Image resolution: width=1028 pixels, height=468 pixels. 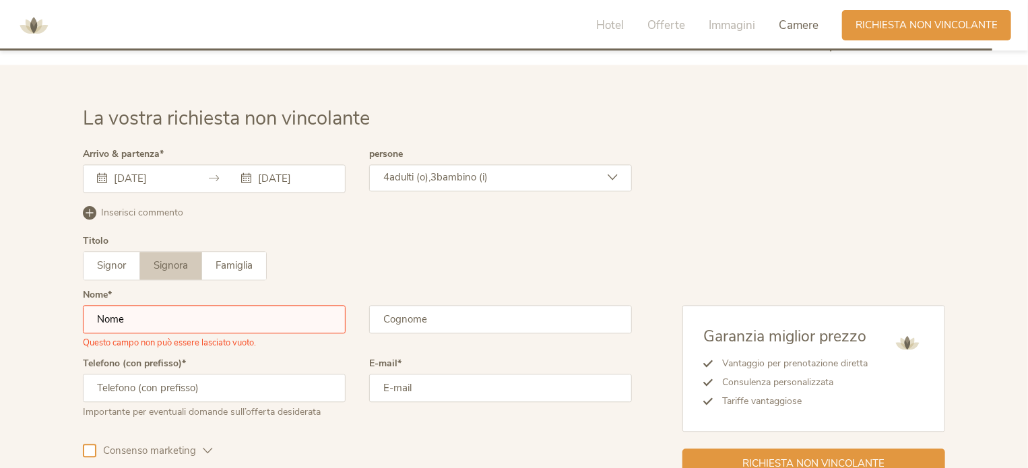 I want to click on span: Immagini, so click(x=732, y=25).